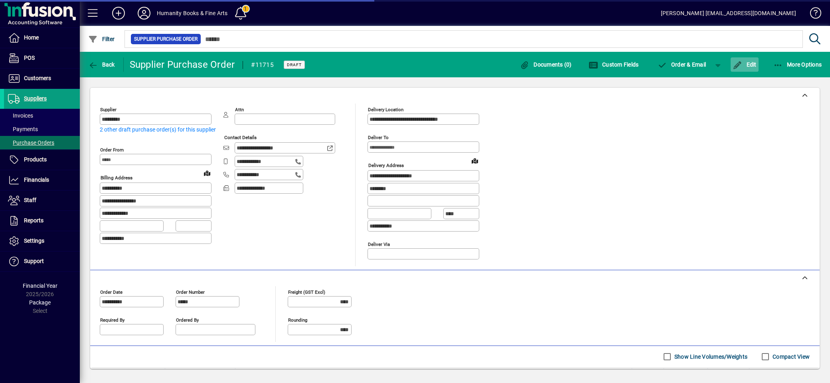 The width and height of the screenshot is (830, 383). I want to click on mat-label: Supplier, so click(108, 110).